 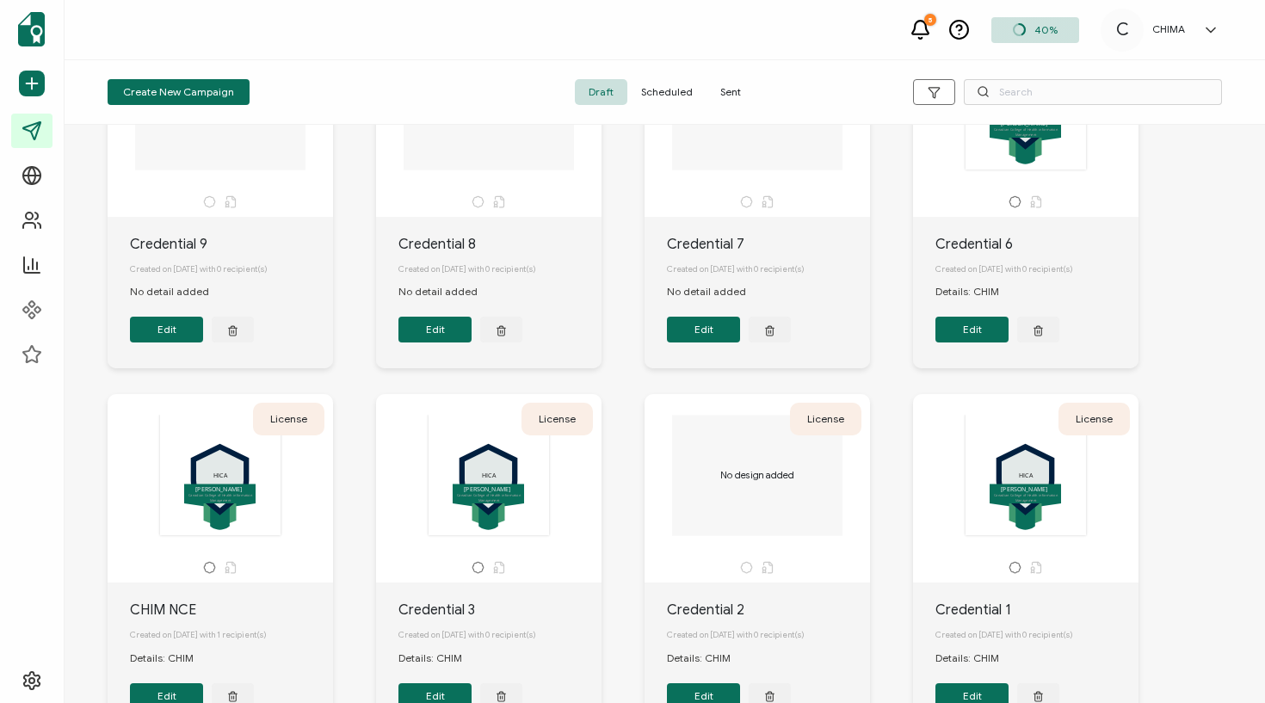 What do you see at coordinates (930, 20) in the screenshot?
I see `div: 5` at bounding box center [930, 20].